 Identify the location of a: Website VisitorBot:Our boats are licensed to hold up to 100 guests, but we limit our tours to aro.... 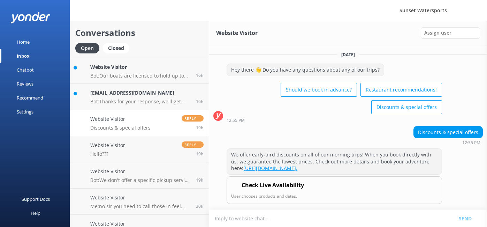
(140, 70).